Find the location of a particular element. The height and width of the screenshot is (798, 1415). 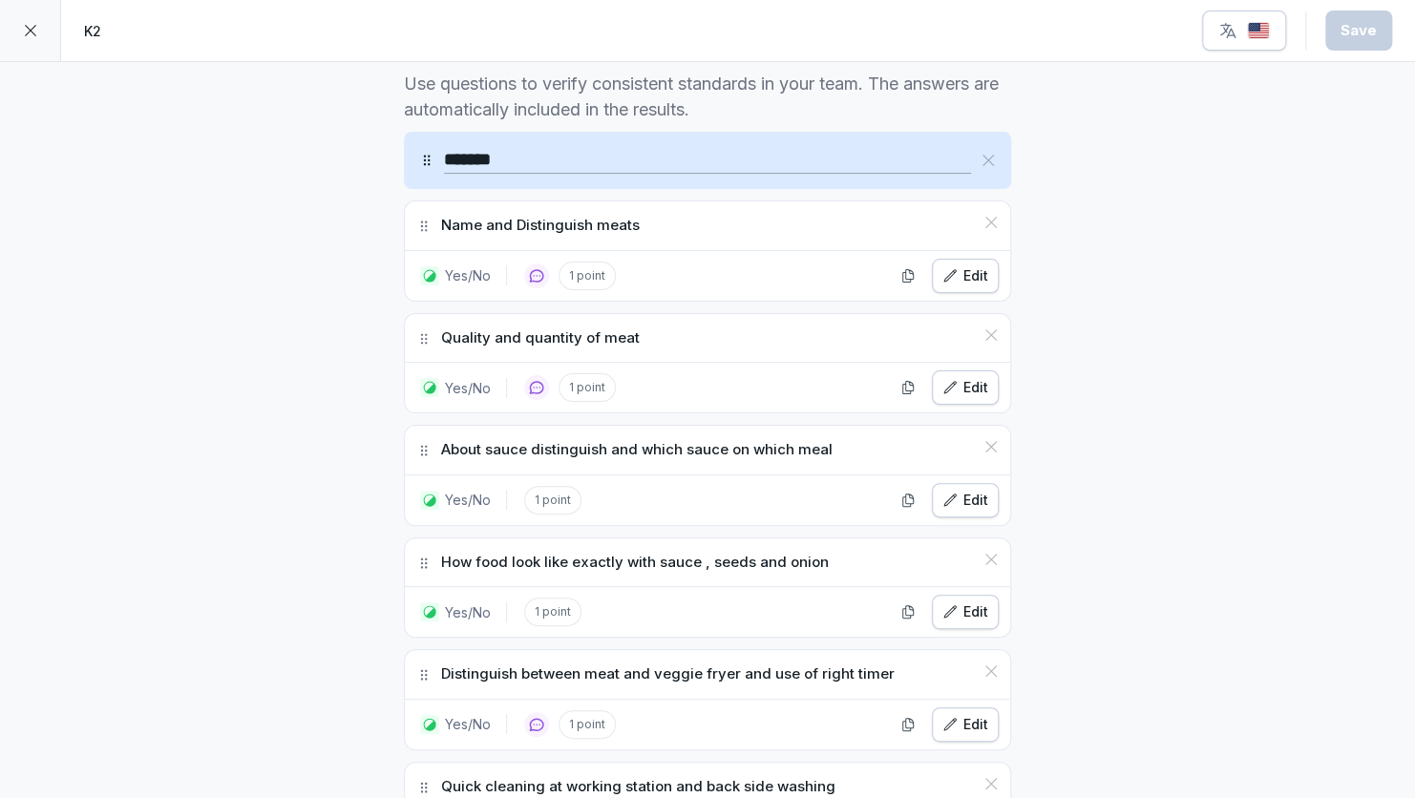

div: Save is located at coordinates (1359, 31).